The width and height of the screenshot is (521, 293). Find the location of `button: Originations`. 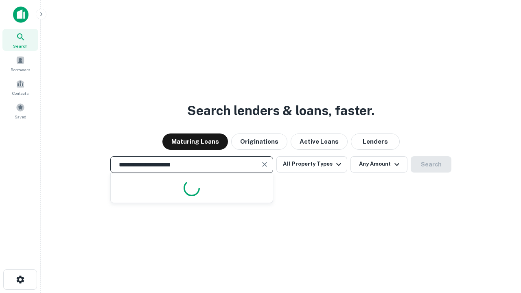

button: Originations is located at coordinates (259, 142).